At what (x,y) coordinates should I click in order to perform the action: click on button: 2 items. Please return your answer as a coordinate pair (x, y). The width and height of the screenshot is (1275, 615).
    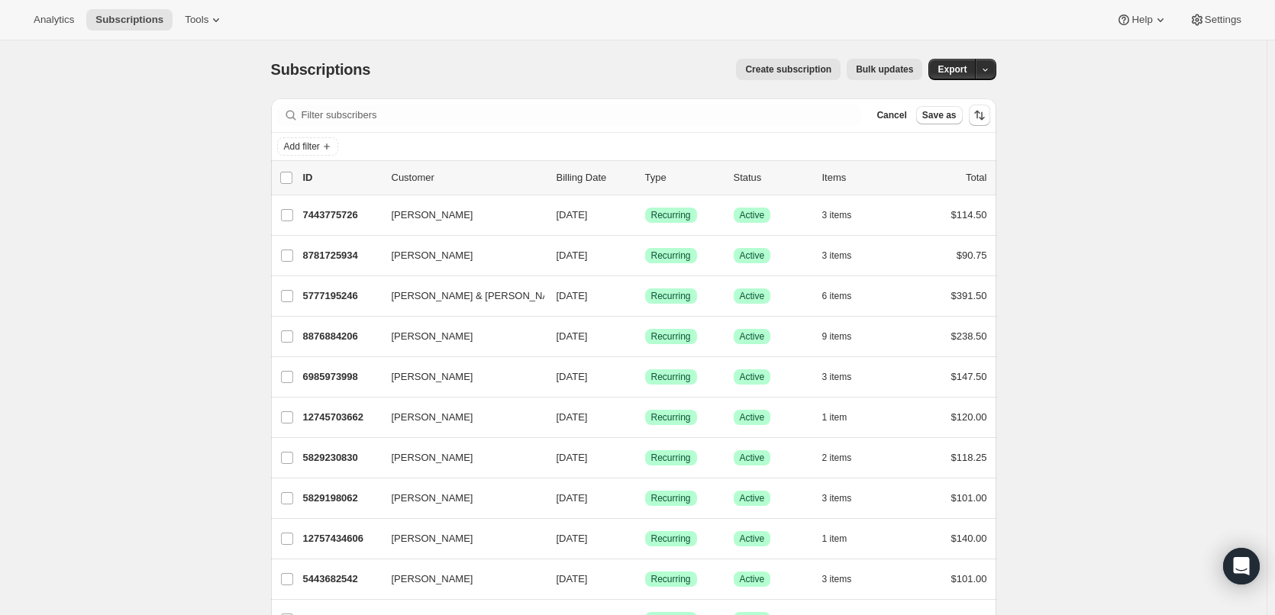
    Looking at the image, I should click on (845, 458).